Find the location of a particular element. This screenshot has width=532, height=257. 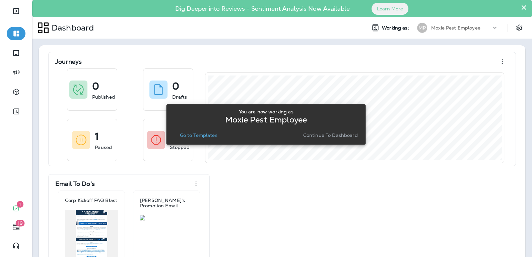

p: You are now working as is located at coordinates (266, 112).